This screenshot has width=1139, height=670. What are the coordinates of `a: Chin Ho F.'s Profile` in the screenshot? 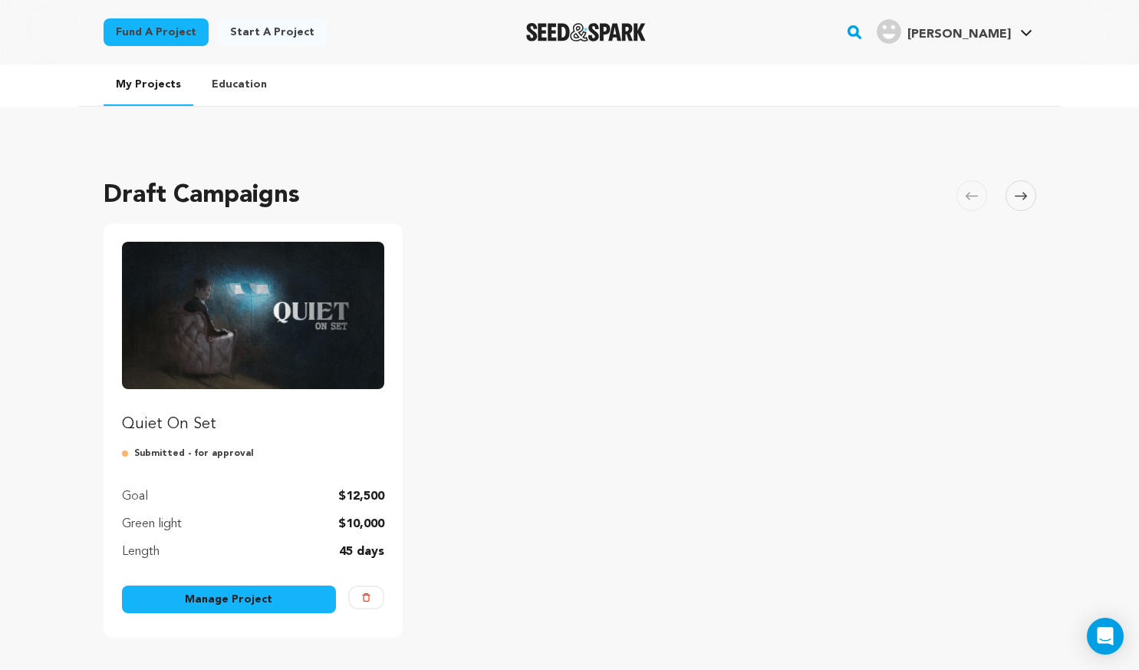 It's located at (954, 30).